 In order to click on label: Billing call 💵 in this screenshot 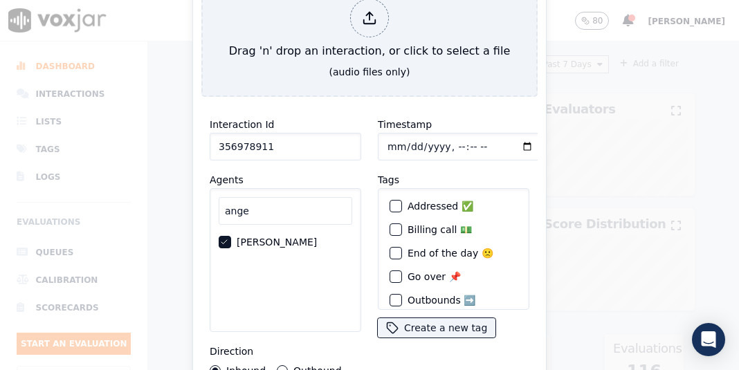, I will do `click(439, 230)`.